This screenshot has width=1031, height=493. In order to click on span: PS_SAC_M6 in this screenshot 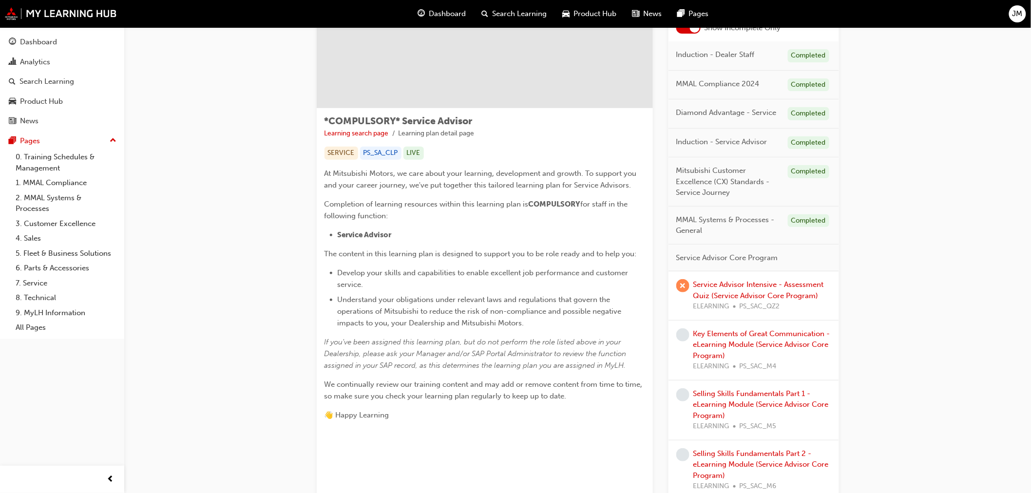, I will do `click(758, 486)`.